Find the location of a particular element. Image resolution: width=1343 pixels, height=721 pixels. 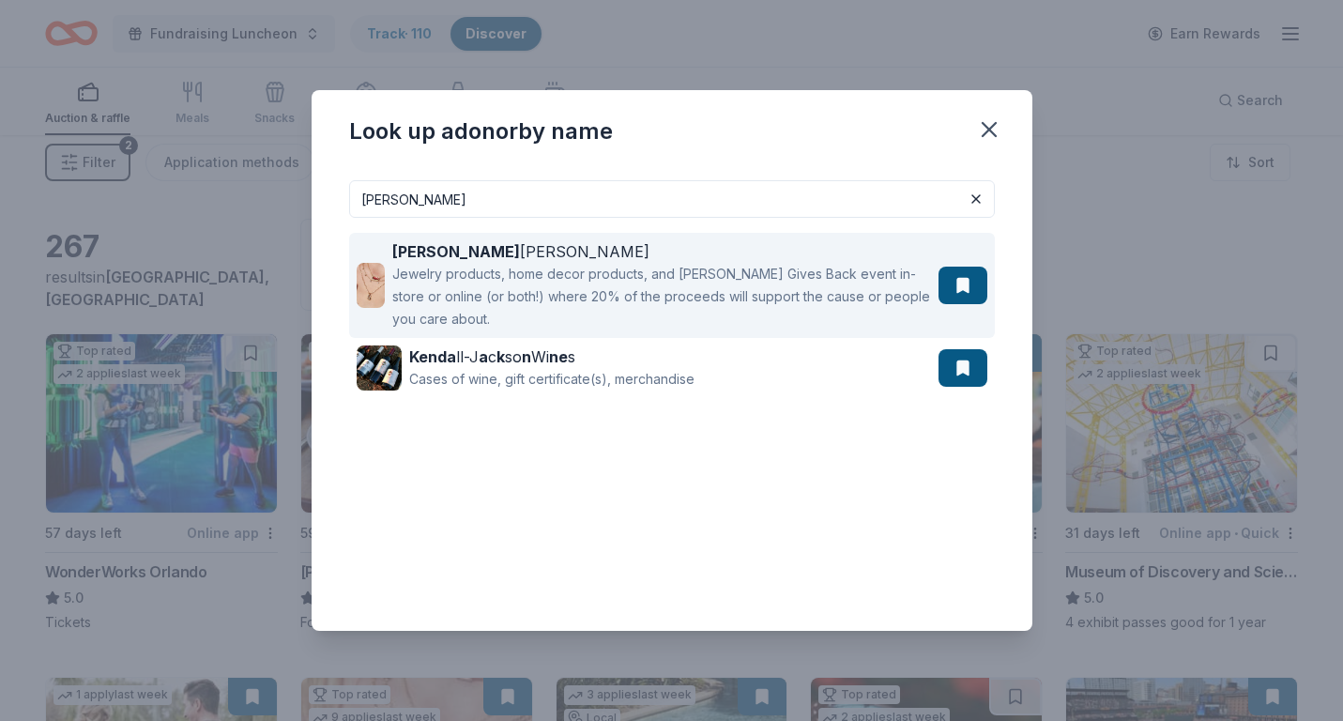

strong: ne is located at coordinates (558, 357).